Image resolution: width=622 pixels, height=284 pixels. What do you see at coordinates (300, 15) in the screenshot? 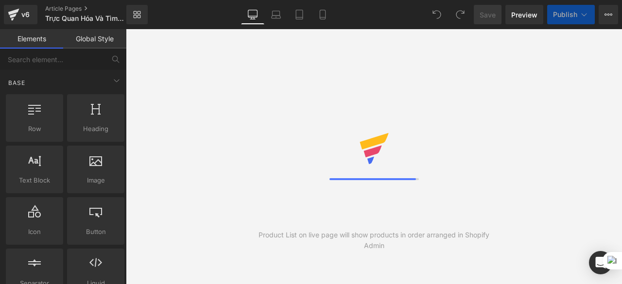
I see `a: Tablet` at bounding box center [300, 15].